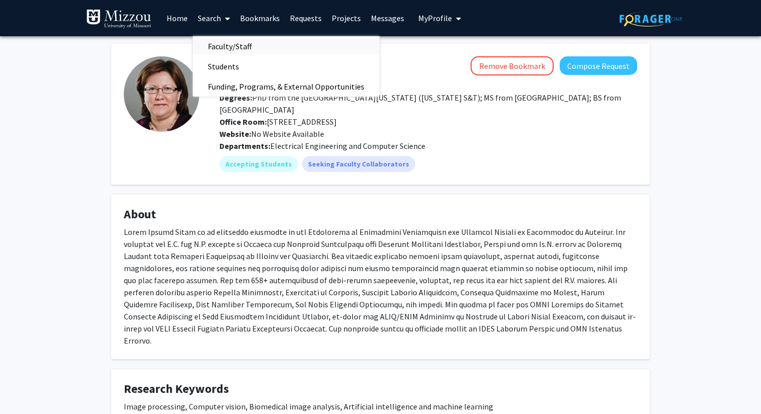 The height and width of the screenshot is (414, 761). Describe the element at coordinates (243, 122) in the screenshot. I see `b: Office Room:` at that location.